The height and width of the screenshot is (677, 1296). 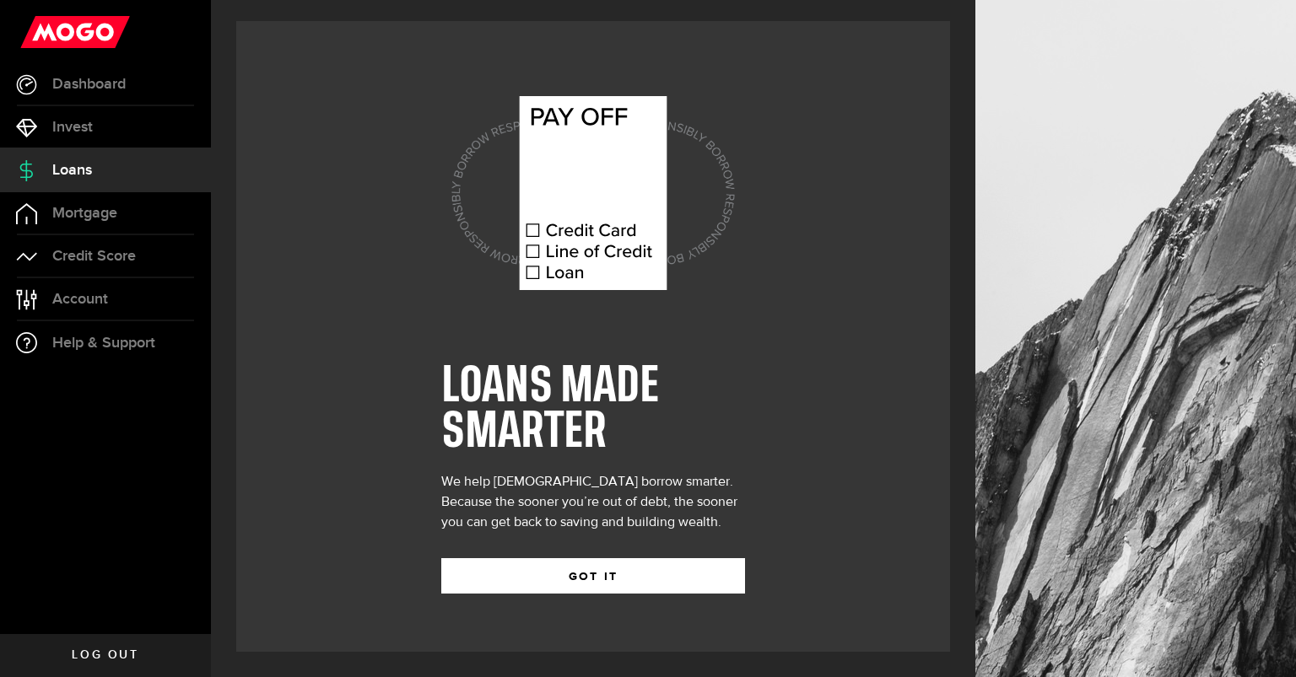 What do you see at coordinates (593, 576) in the screenshot?
I see `button: GOT IT` at bounding box center [593, 576].